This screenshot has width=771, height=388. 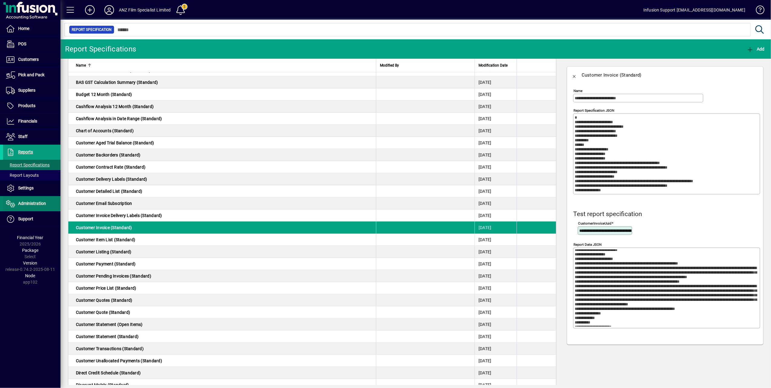 I want to click on a: Financials, so click(x=32, y=121).